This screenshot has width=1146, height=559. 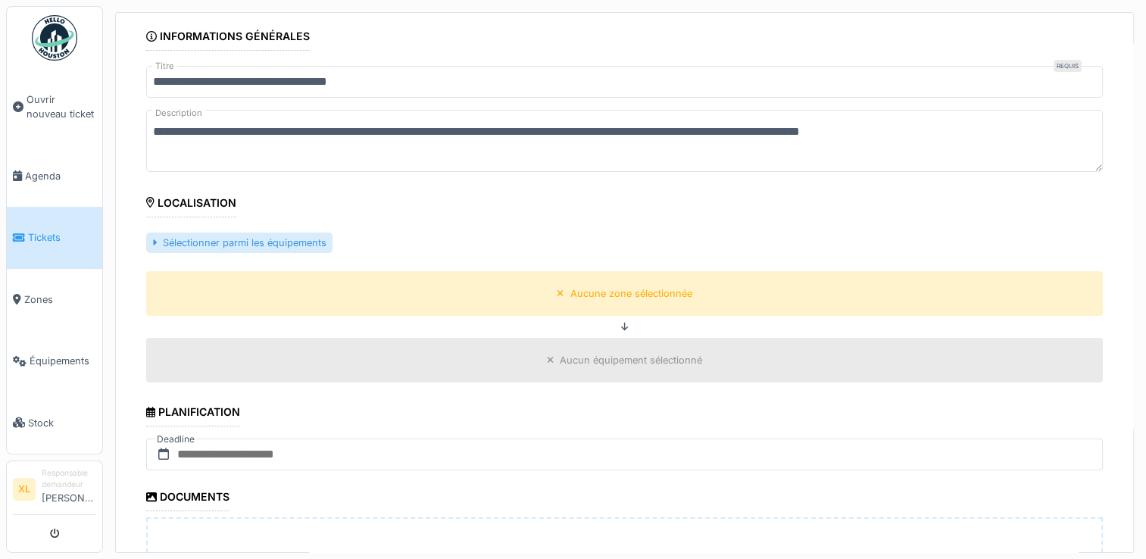 I want to click on div: Responsable demandeur, so click(x=69, y=479).